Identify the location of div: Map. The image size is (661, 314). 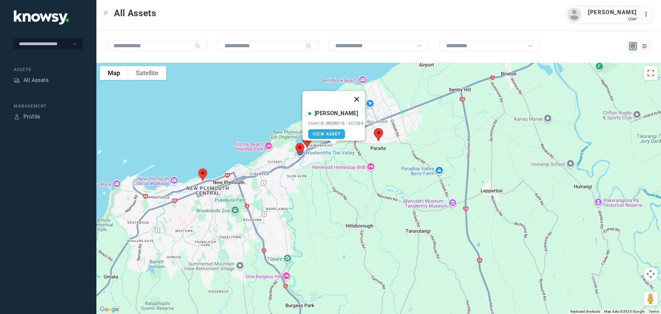
(633, 46).